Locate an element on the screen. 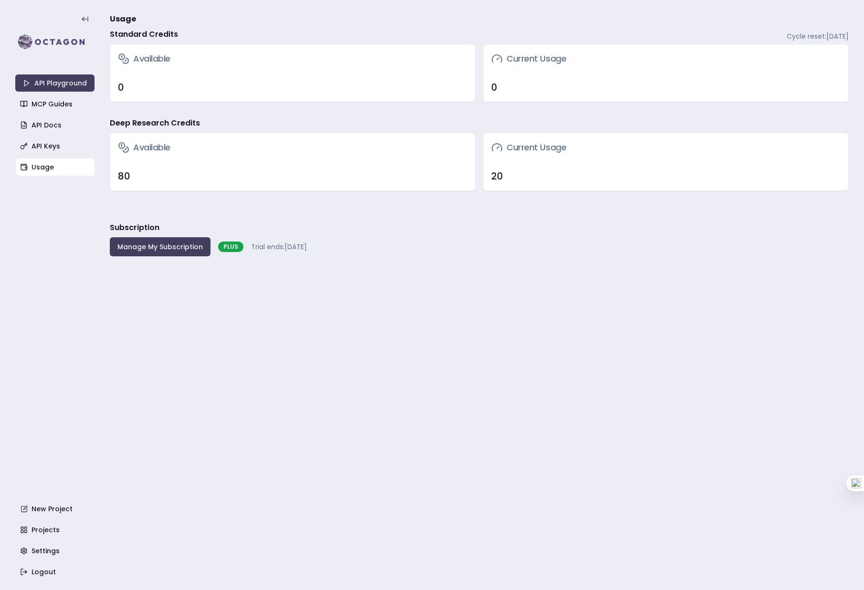 The image size is (864, 590). a: Settings is located at coordinates (56, 551).